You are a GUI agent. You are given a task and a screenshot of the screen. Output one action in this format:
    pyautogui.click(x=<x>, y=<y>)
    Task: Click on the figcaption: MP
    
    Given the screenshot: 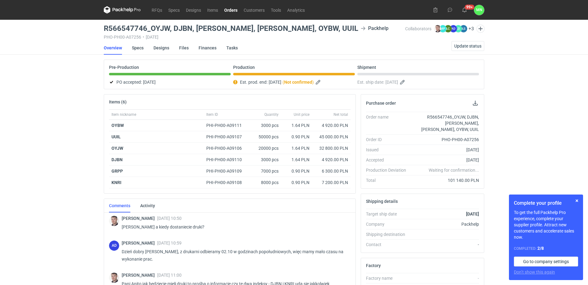 What is the action you would take?
    pyautogui.click(x=443, y=29)
    